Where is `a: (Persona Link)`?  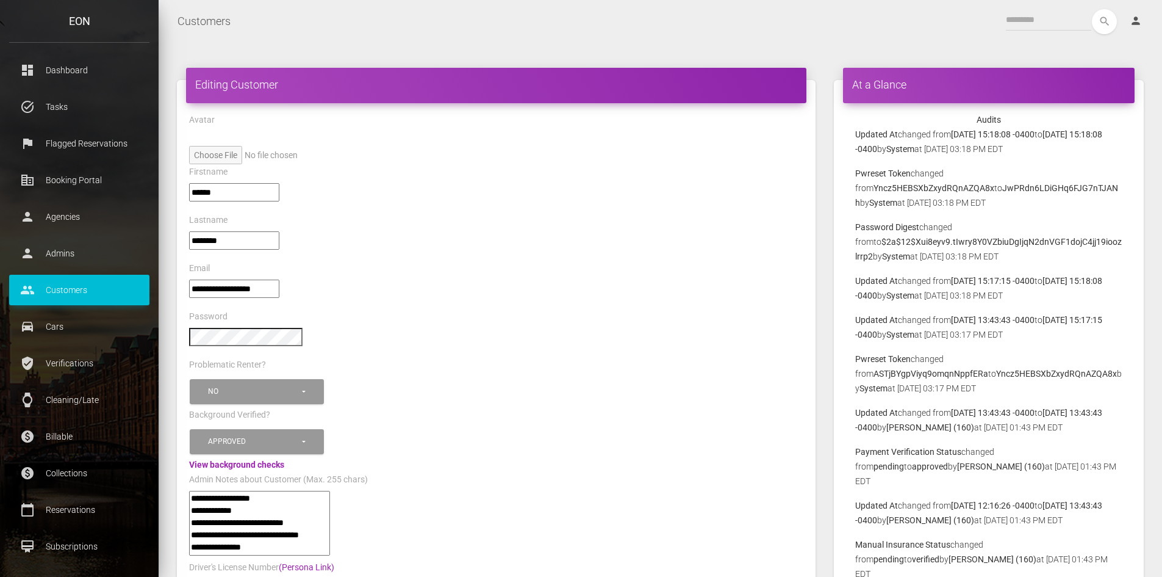 a: (Persona Link) is located at coordinates (306, 567).